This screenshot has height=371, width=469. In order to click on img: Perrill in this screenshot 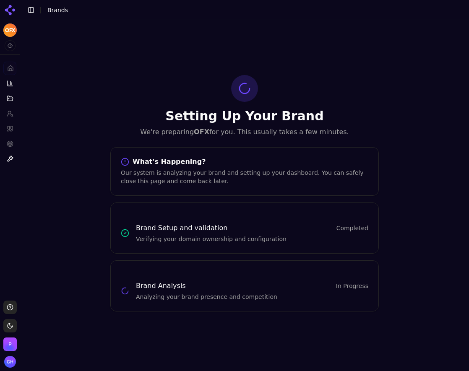, I will do `click(10, 345)`.